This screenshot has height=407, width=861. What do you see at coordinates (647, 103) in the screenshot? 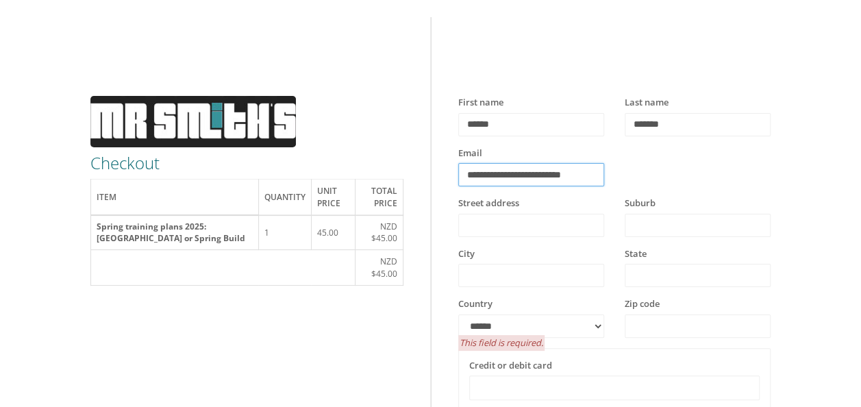
I see `label: Last name` at bounding box center [647, 103].